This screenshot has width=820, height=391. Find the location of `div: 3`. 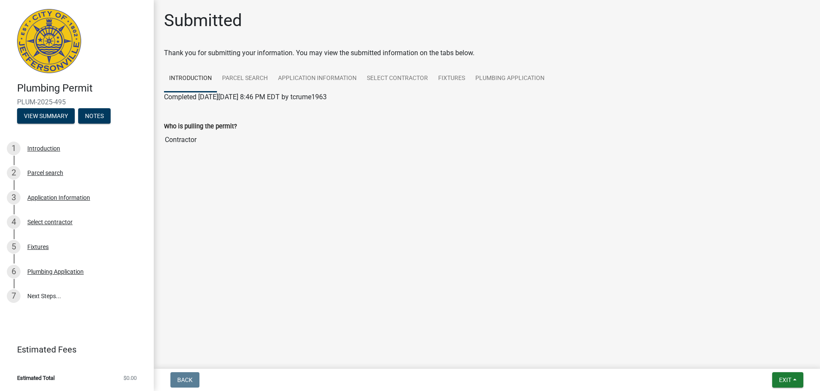

div: 3 is located at coordinates (14, 197).